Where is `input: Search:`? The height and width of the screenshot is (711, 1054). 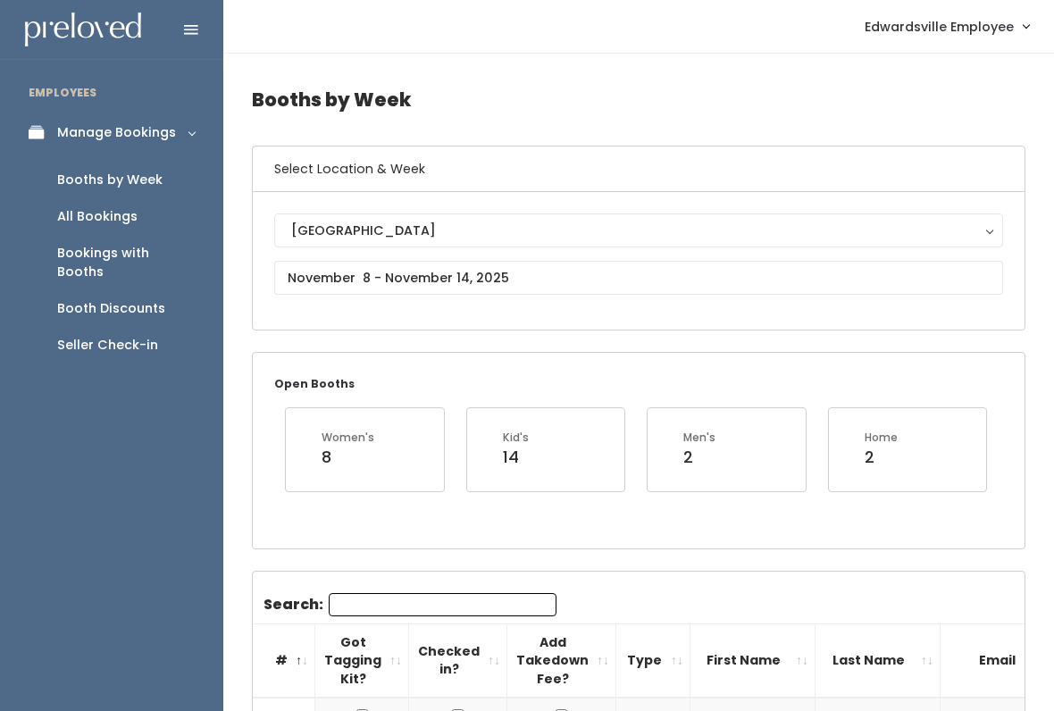 input: Search: is located at coordinates (442, 605).